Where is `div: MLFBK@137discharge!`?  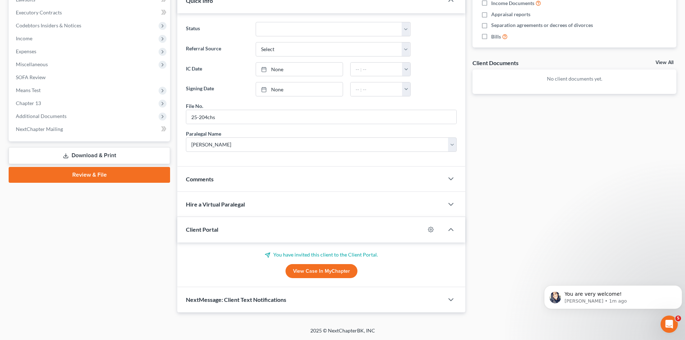
div: MLFBK@137discharge! is located at coordinates (103, 41).